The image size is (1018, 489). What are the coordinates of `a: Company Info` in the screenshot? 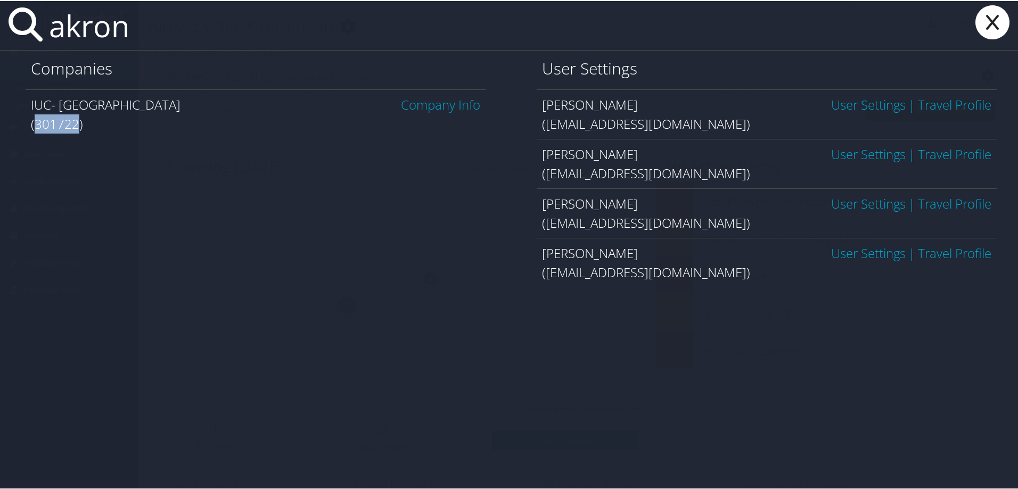 It's located at (440, 103).